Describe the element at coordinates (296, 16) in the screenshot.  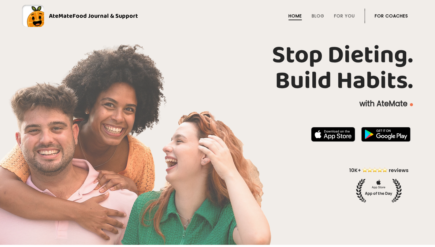
I see `a: Home` at that location.